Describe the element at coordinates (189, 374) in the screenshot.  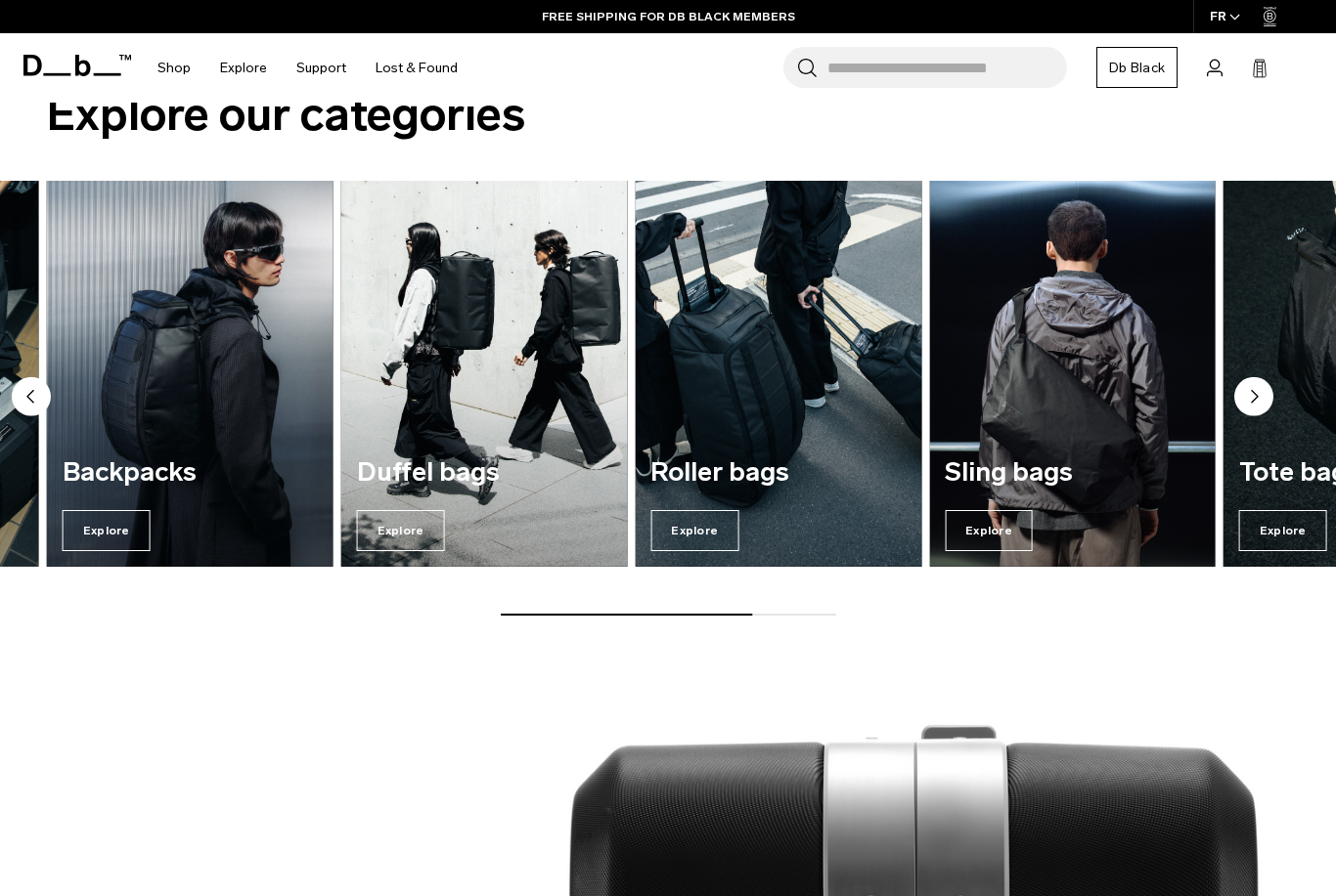
I see `div: 3 / 7` at that location.